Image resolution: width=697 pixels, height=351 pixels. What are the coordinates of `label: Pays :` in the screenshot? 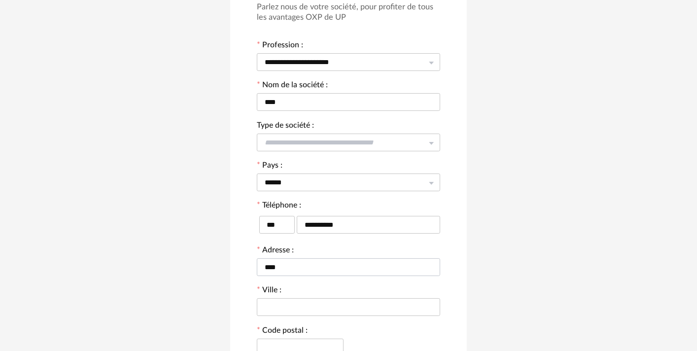 It's located at (269, 166).